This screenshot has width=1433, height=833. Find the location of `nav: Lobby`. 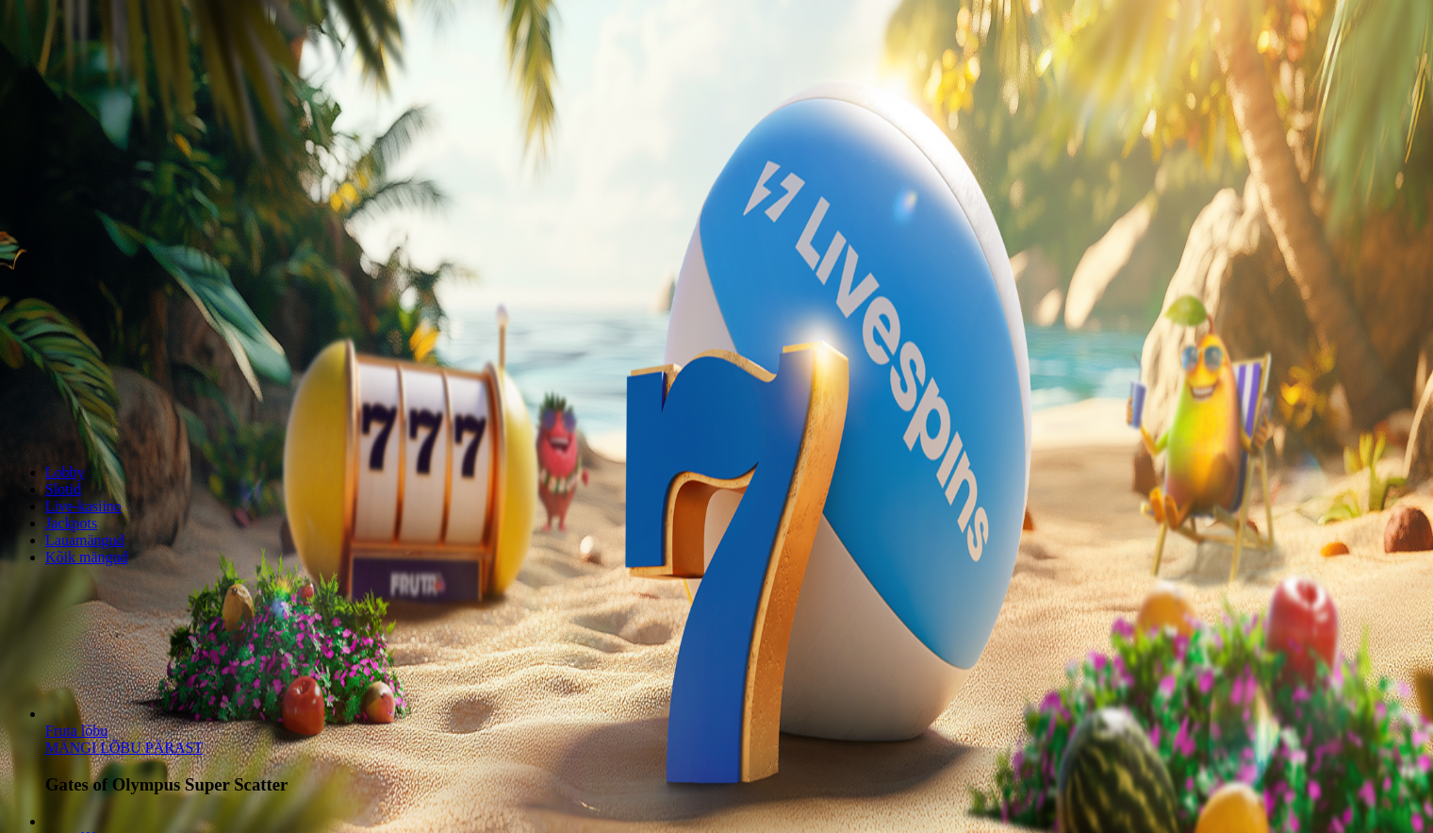

nav: Lobby is located at coordinates (717, 499).